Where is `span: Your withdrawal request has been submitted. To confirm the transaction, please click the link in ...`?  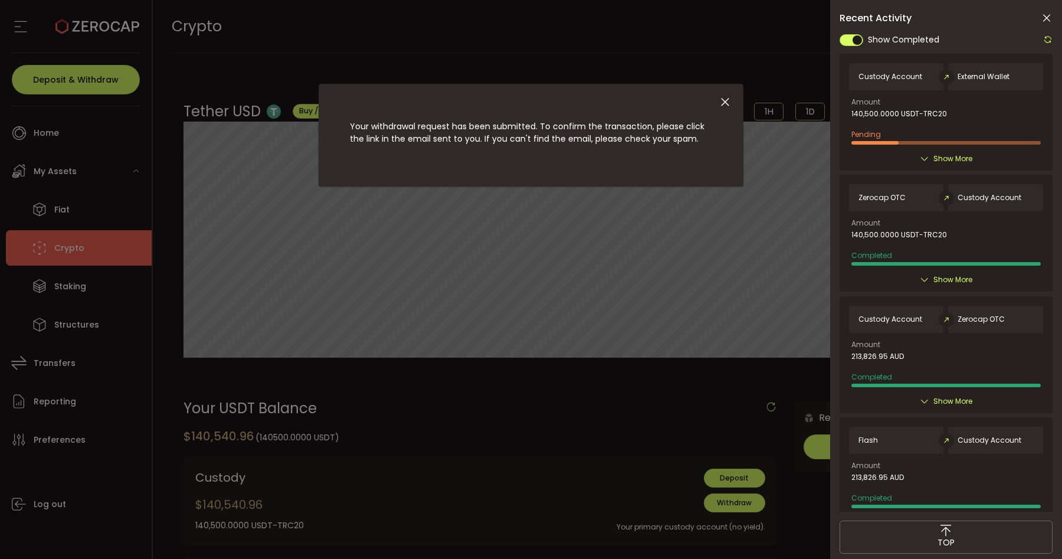
span: Your withdrawal request has been submitted. To confirm the transaction, please click the link in ... is located at coordinates (527, 132).